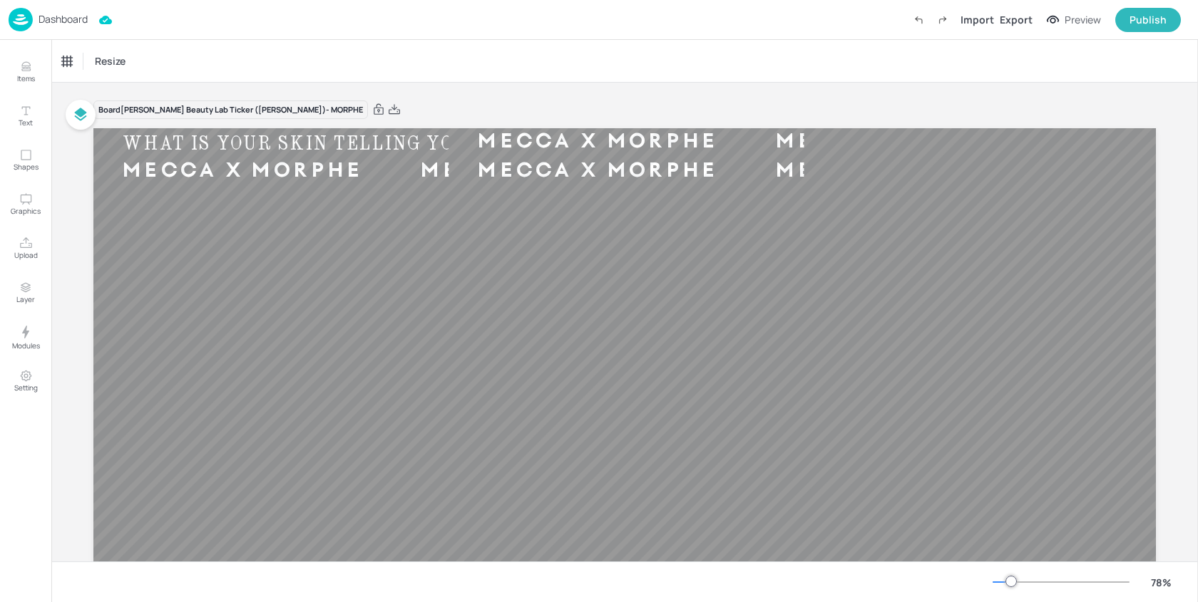 The image size is (1198, 602). I want to click on button: Preview, so click(1074, 20).